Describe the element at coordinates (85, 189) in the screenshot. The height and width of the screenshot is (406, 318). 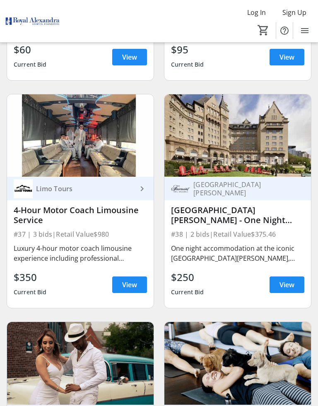
I see `div: Limo Tours` at that location.